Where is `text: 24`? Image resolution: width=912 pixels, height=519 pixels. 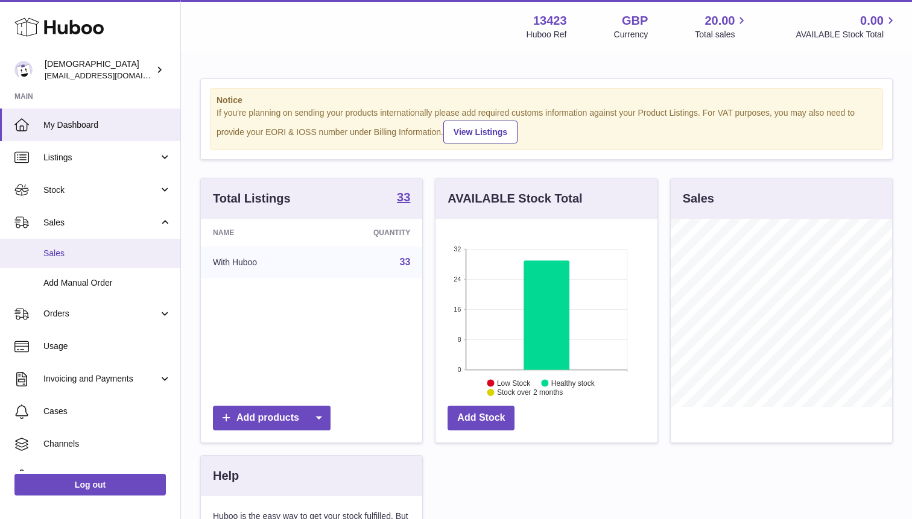 text: 24 is located at coordinates (458, 279).